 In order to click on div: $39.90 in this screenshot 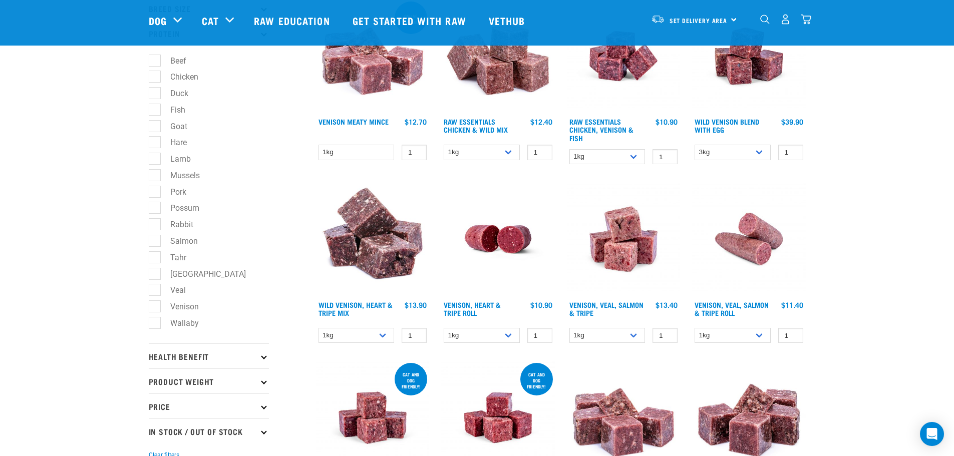, I will do `click(792, 122)`.